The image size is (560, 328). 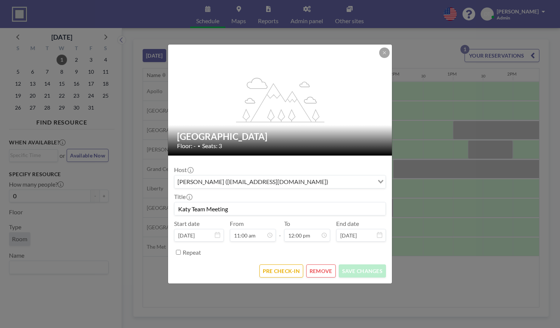 What do you see at coordinates (280, 182) in the screenshot?
I see `div: Search for option` at bounding box center [280, 182].